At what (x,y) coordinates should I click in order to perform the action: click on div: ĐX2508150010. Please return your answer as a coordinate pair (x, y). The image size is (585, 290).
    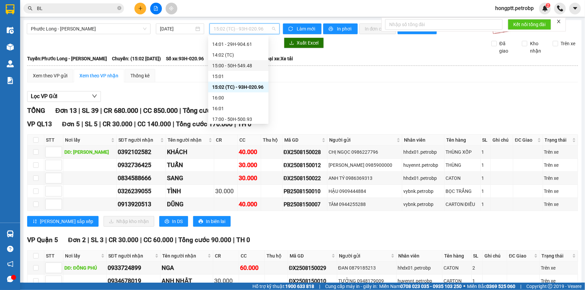
    Looking at the image, I should click on (312, 281).